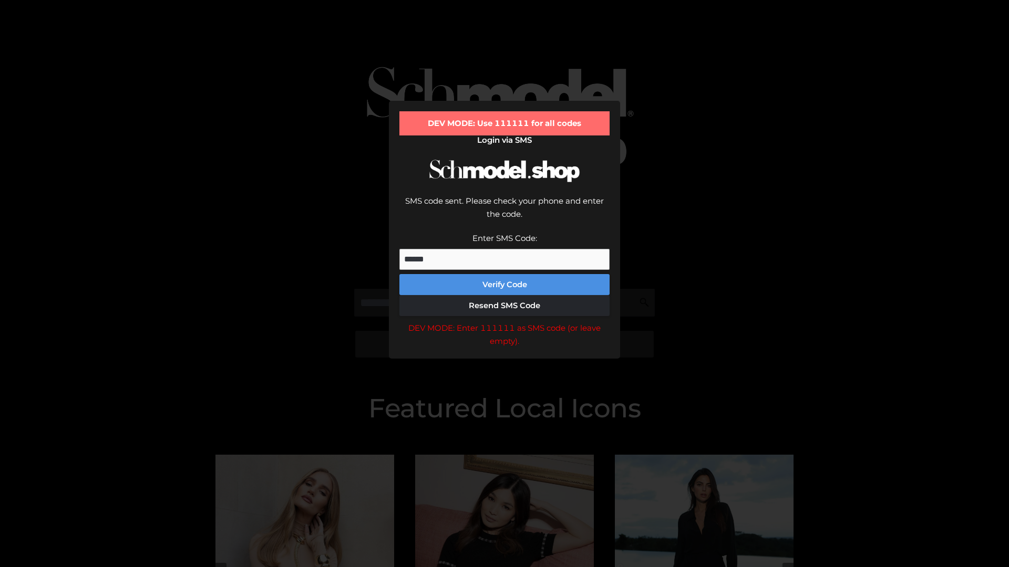  What do you see at coordinates (504, 213) in the screenshot?
I see `div: SMS code sent. Please check your phone and enter the code.` at bounding box center [504, 213].